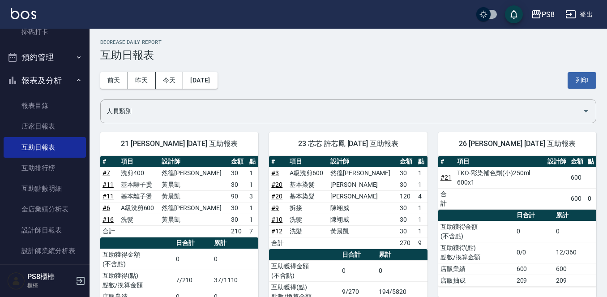  Describe the element at coordinates (307, 208) in the screenshot. I see `td: 拆接` at that location.